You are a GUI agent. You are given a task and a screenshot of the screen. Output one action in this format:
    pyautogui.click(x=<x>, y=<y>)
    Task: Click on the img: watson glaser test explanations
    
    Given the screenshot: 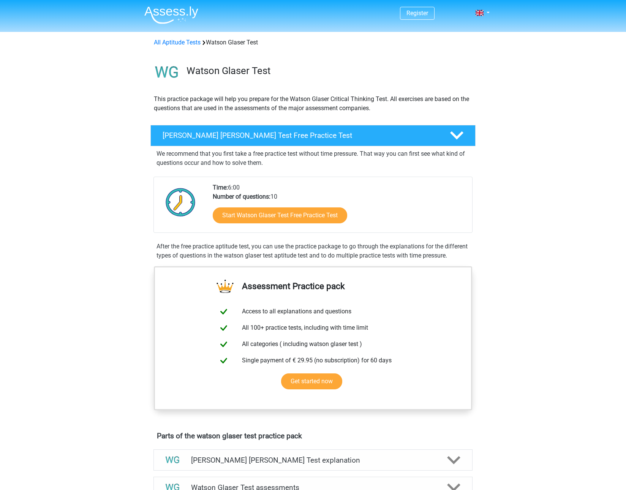 What is the action you would take?
    pyautogui.click(x=172, y=460)
    